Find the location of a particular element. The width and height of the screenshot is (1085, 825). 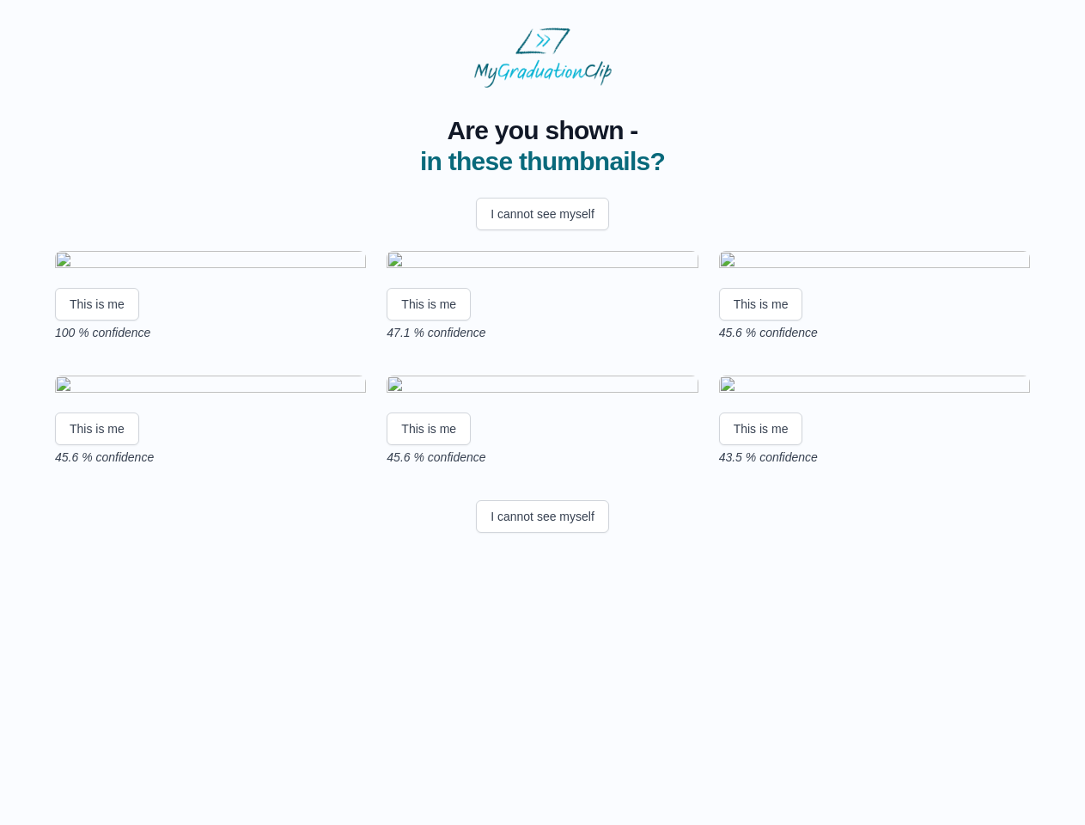

p: 43.5 % confidence is located at coordinates (875, 457).